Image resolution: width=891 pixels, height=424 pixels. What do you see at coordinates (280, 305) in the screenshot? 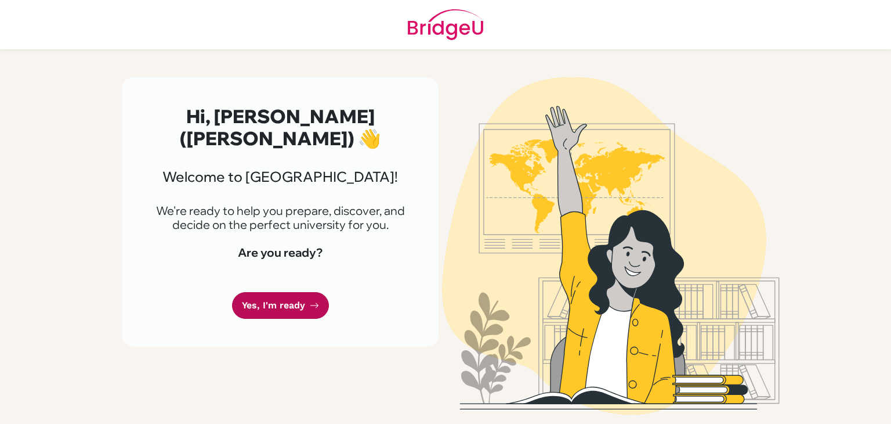
I see `a: Yes, I'm ready` at bounding box center [280, 305].